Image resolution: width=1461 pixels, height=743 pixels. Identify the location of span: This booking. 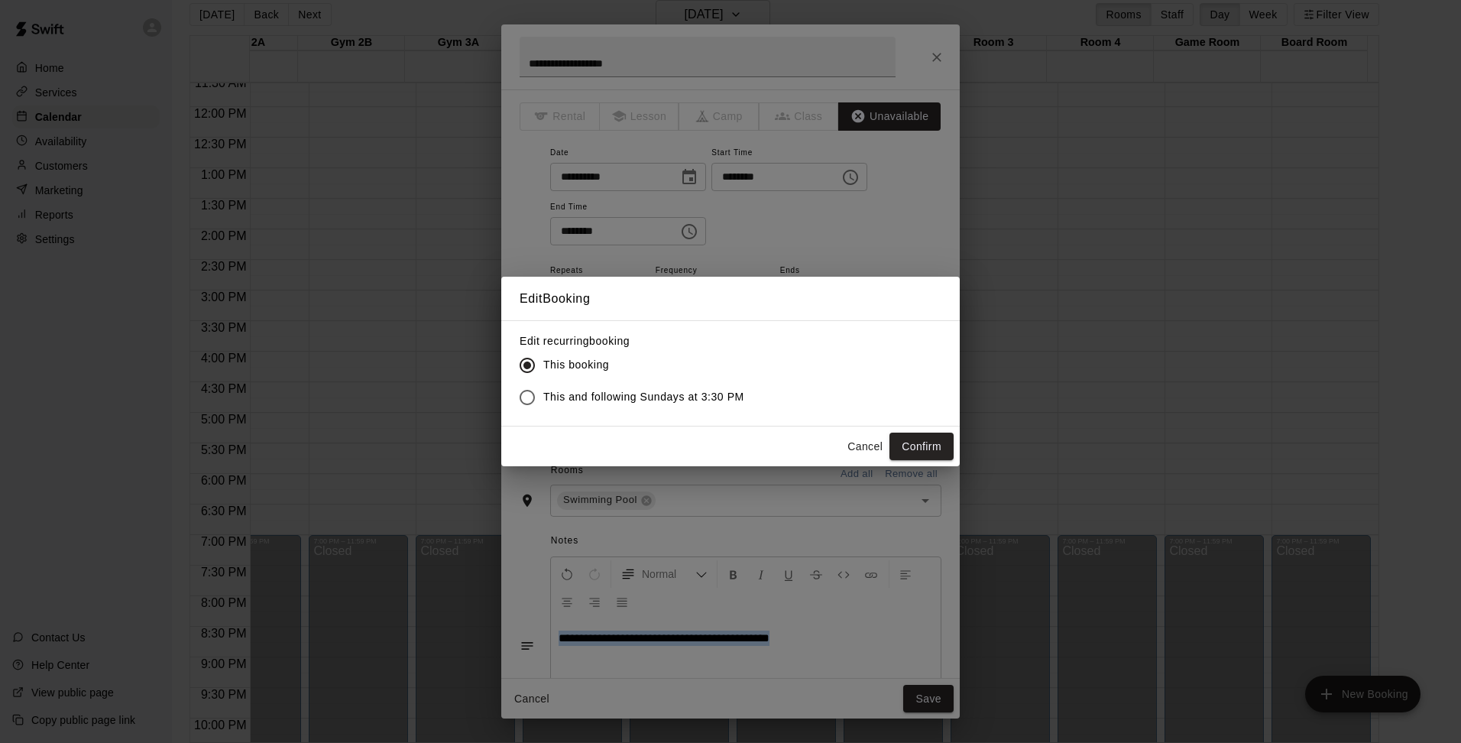
(576, 364).